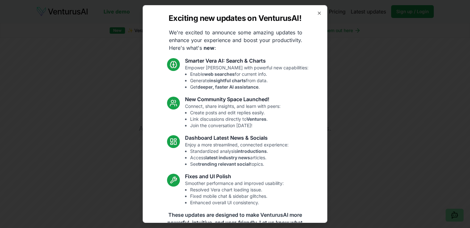 Image resolution: width=470 pixels, height=228 pixels. I want to click on p: We're excited to announce some amazing updates to enhance your experience and boost your producti..., so click(236, 40).